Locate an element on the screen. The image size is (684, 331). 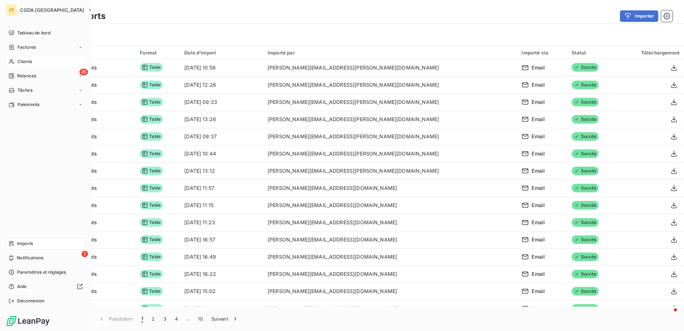
div: Importé par is located at coordinates (390, 53).